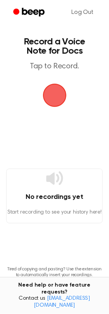 This screenshot has height=314, width=109. I want to click on img: Beep Logo, so click(54, 95).